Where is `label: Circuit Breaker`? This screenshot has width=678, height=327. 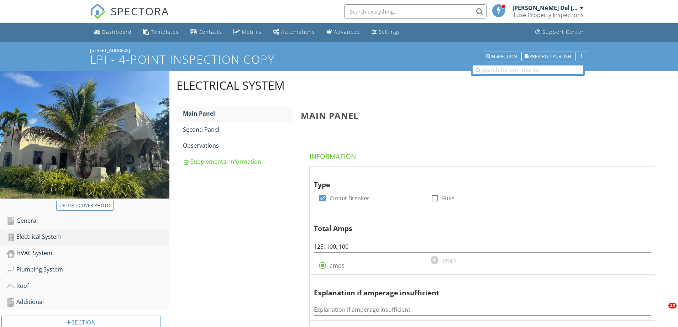 label: Circuit Breaker is located at coordinates (349, 198).